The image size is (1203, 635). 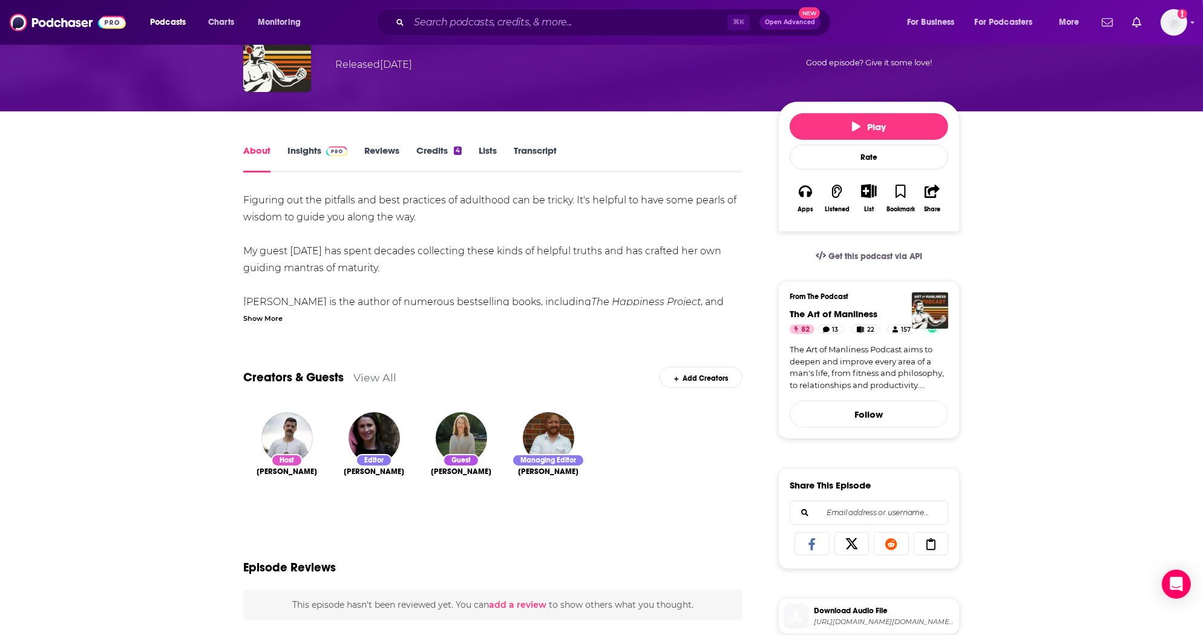 I want to click on a: InsightsPodchaser Pro, so click(x=317, y=159).